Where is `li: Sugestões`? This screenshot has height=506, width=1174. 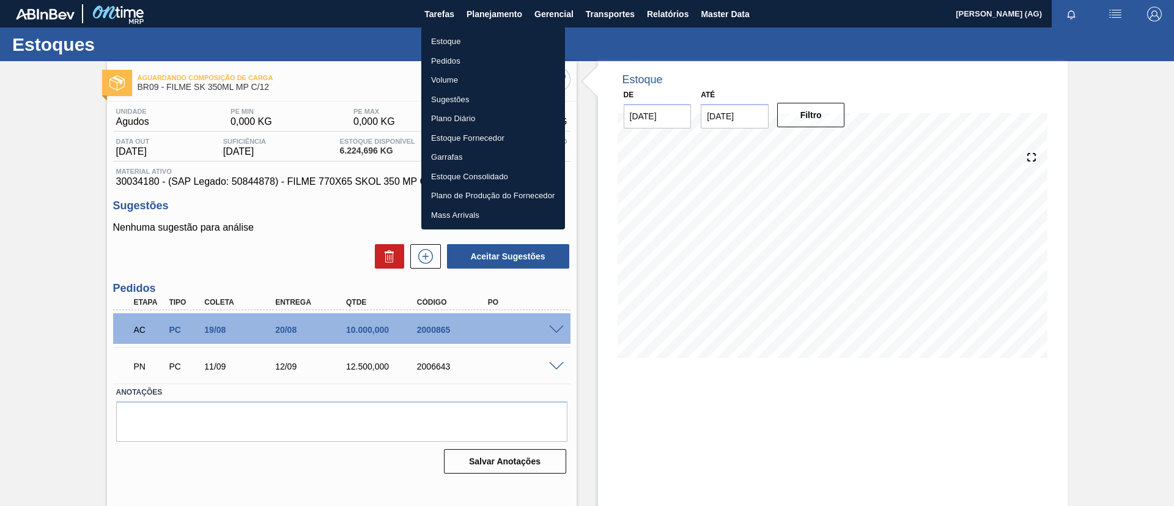 li: Sugestões is located at coordinates (493, 100).